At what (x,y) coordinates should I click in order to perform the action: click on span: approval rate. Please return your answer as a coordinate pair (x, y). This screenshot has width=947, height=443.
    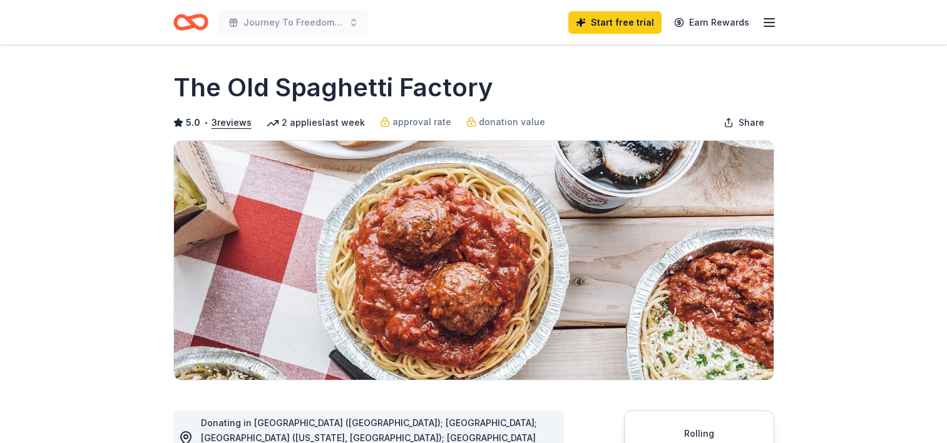
    Looking at the image, I should click on (422, 122).